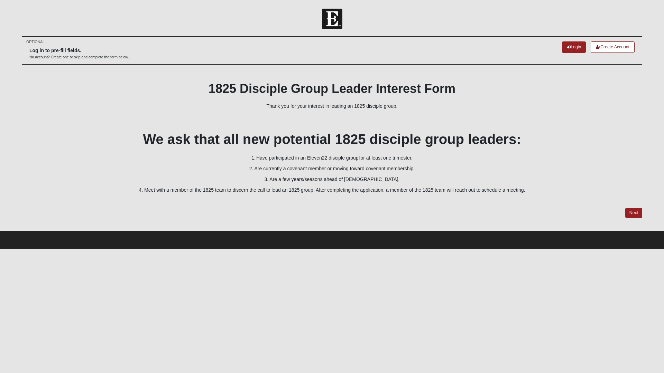  Describe the element at coordinates (332, 169) in the screenshot. I see `p: 2. Are currently a covenant member or moving toward covenant membership.` at that location.